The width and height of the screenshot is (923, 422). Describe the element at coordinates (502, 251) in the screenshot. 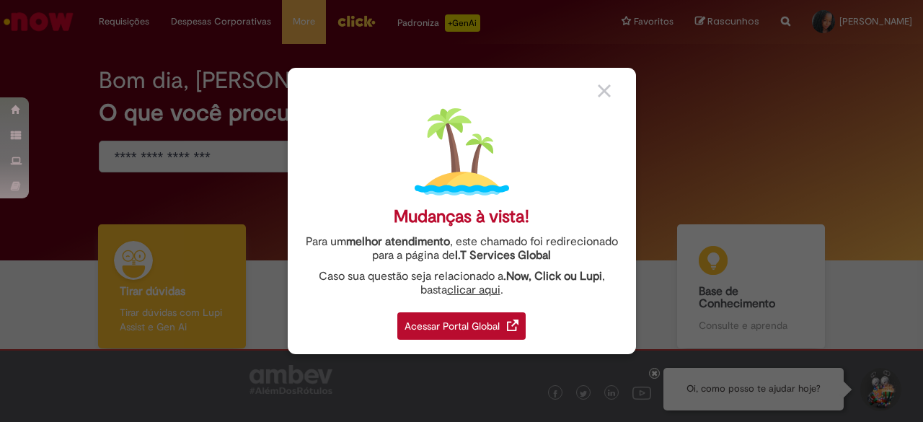

I see `a: I.T Services Global` at that location.